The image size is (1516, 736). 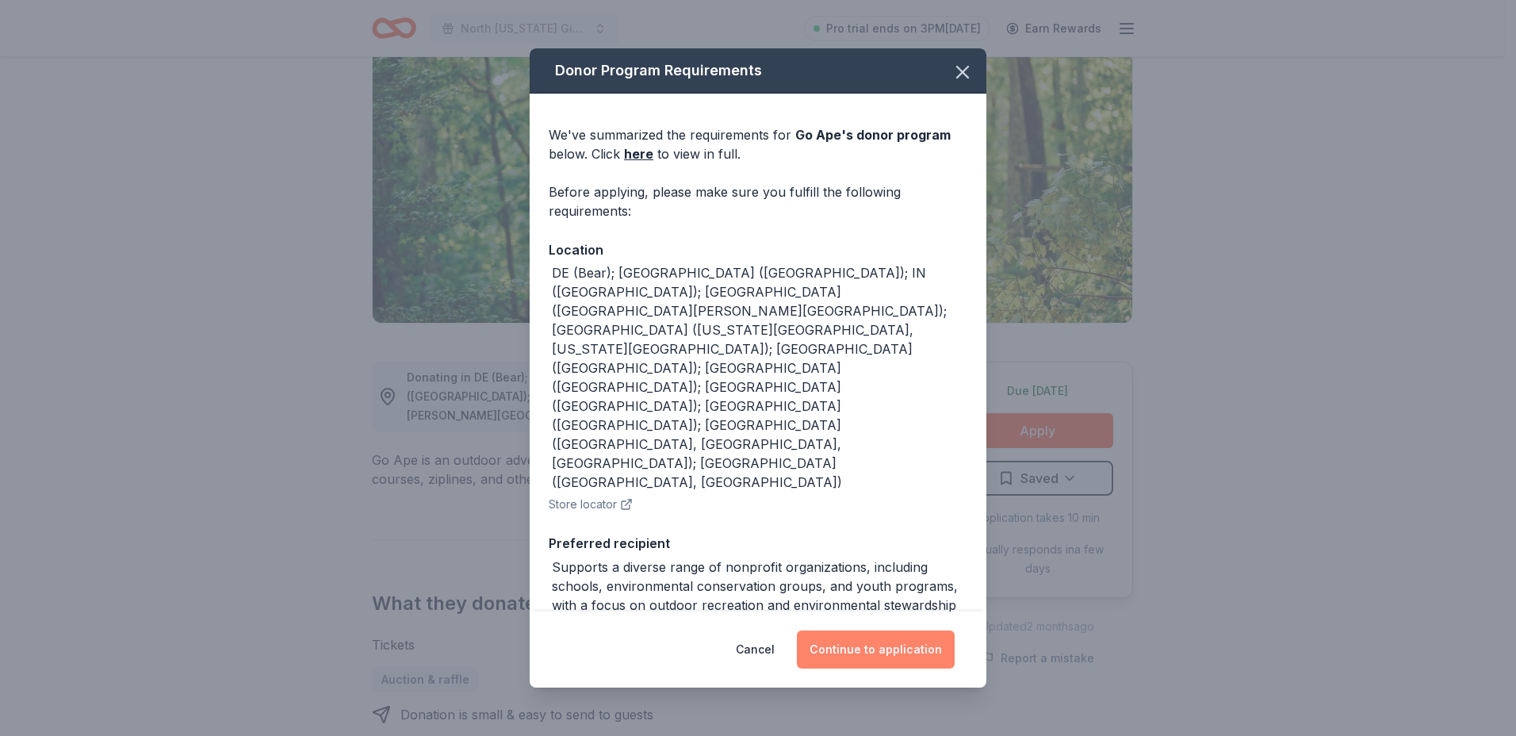 What do you see at coordinates (758, 250) in the screenshot?
I see `div: Location` at bounding box center [758, 250].